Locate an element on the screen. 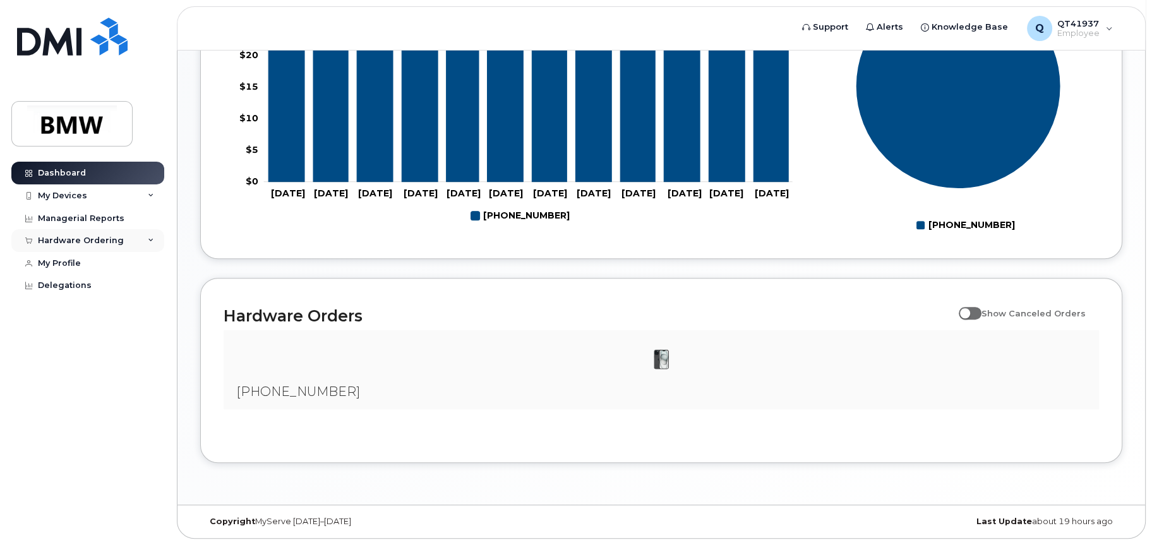  a: Support is located at coordinates (825, 27).